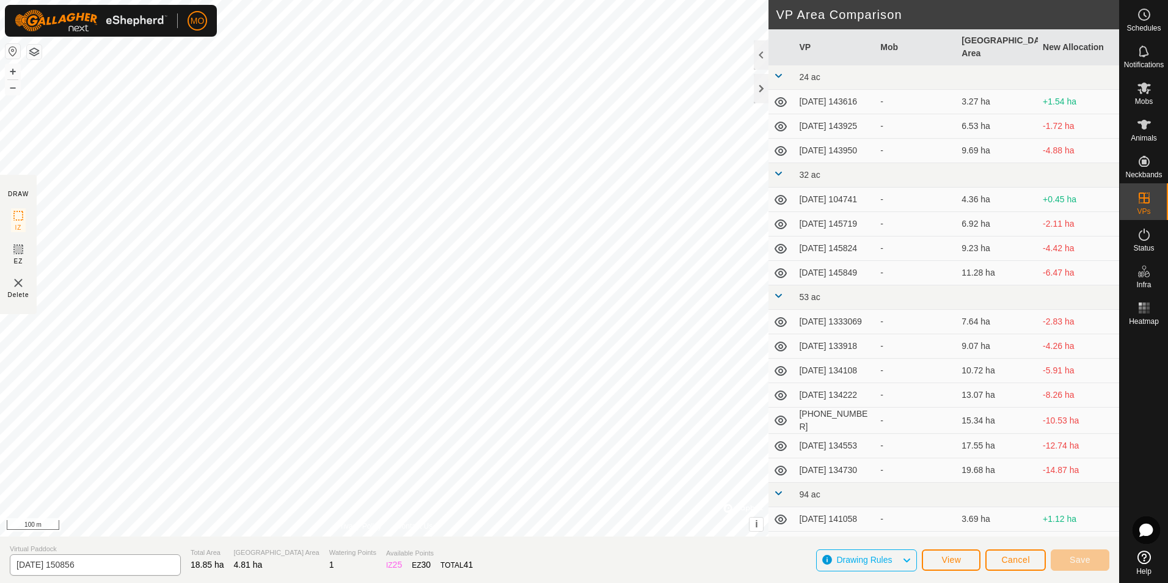 The image size is (1168, 583). Describe the element at coordinates (207, 564) in the screenshot. I see `span: 18.85 ha` at that location.